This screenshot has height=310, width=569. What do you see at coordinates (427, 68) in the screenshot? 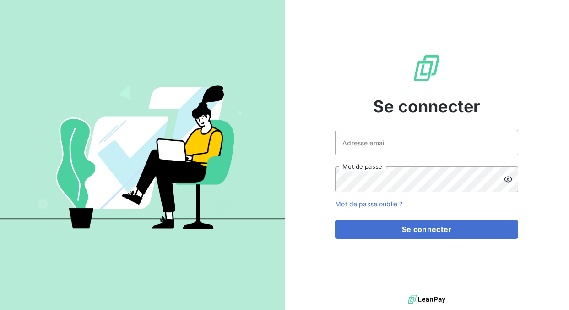
I see `img: Logo LeanPay` at bounding box center [427, 68].